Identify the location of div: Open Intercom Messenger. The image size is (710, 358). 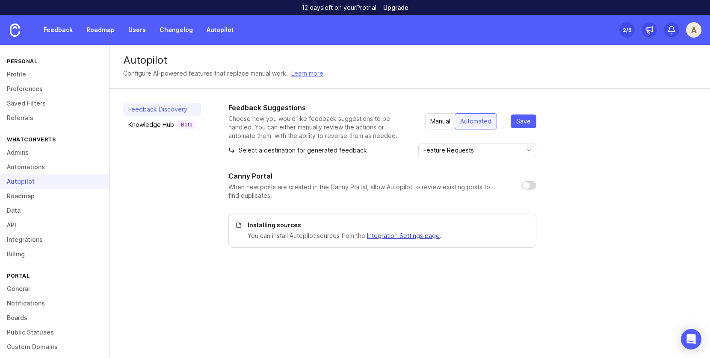
(691, 340).